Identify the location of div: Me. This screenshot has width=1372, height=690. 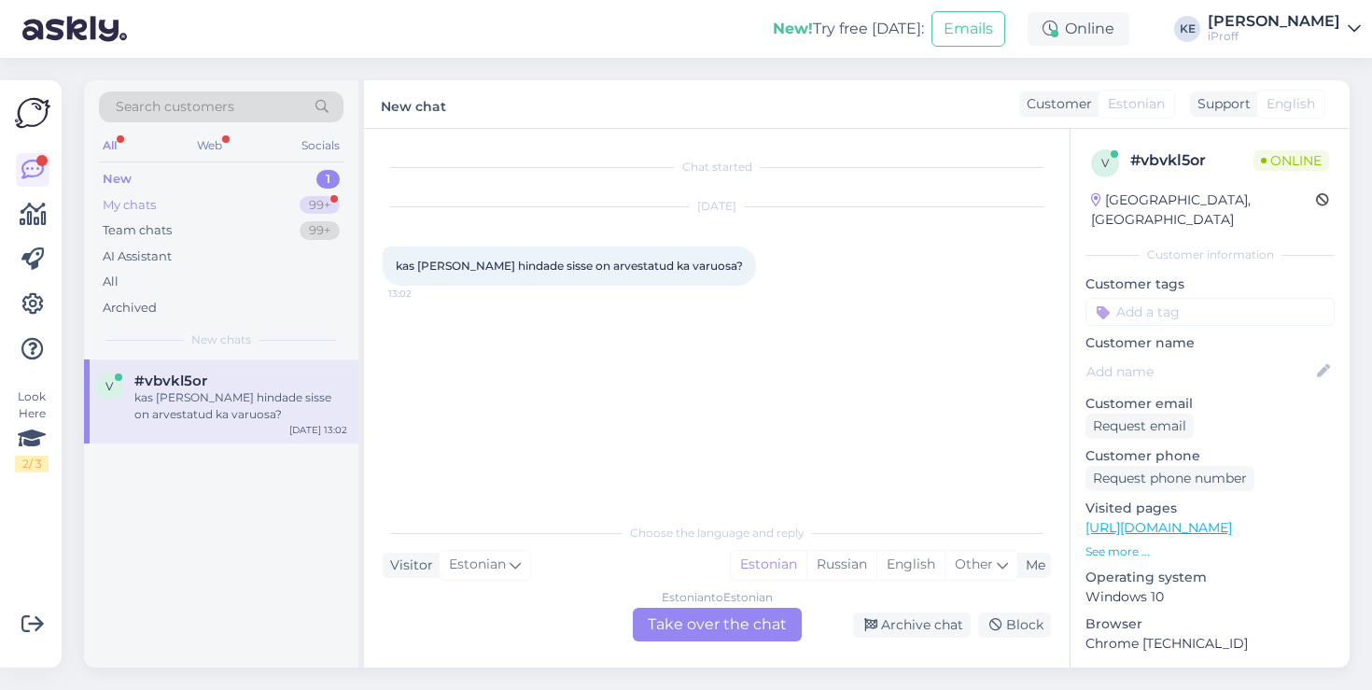
(1031, 565).